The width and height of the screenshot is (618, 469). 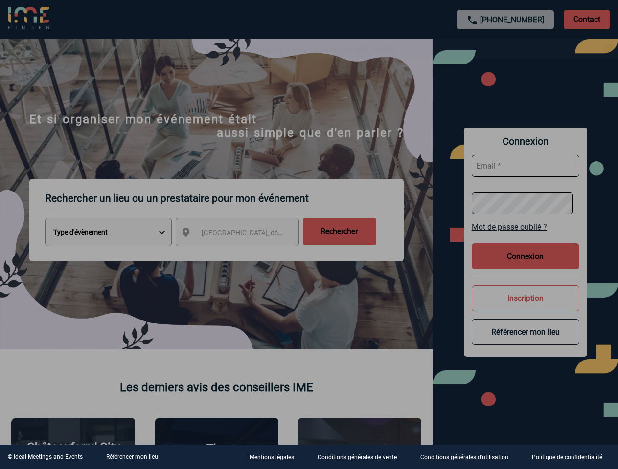 What do you see at coordinates (571, 457) in the screenshot?
I see `a: Politique de confidentialité` at bounding box center [571, 457].